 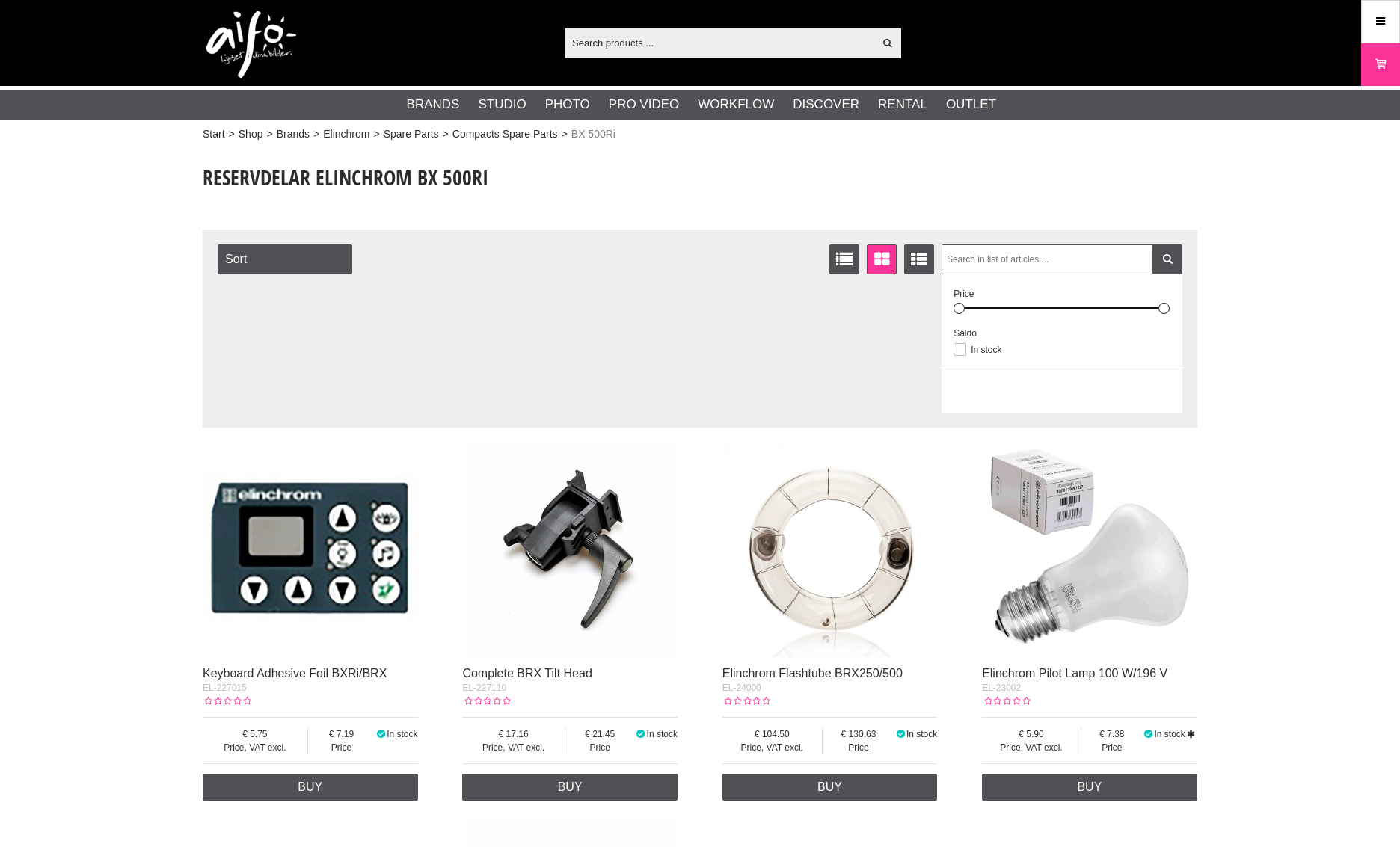 I want to click on span: 130.63, so click(x=859, y=734).